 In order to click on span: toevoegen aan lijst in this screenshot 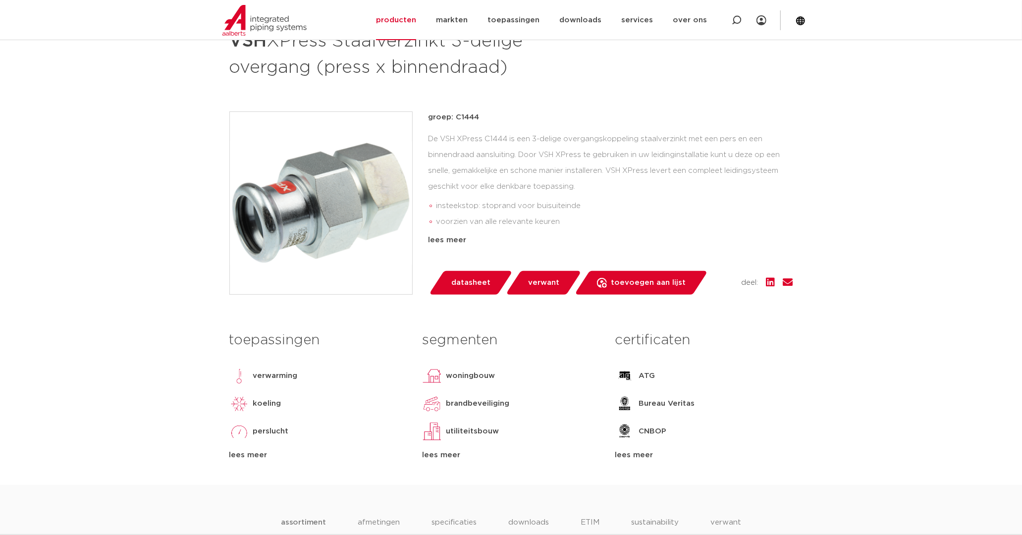, I will do `click(648, 283)`.